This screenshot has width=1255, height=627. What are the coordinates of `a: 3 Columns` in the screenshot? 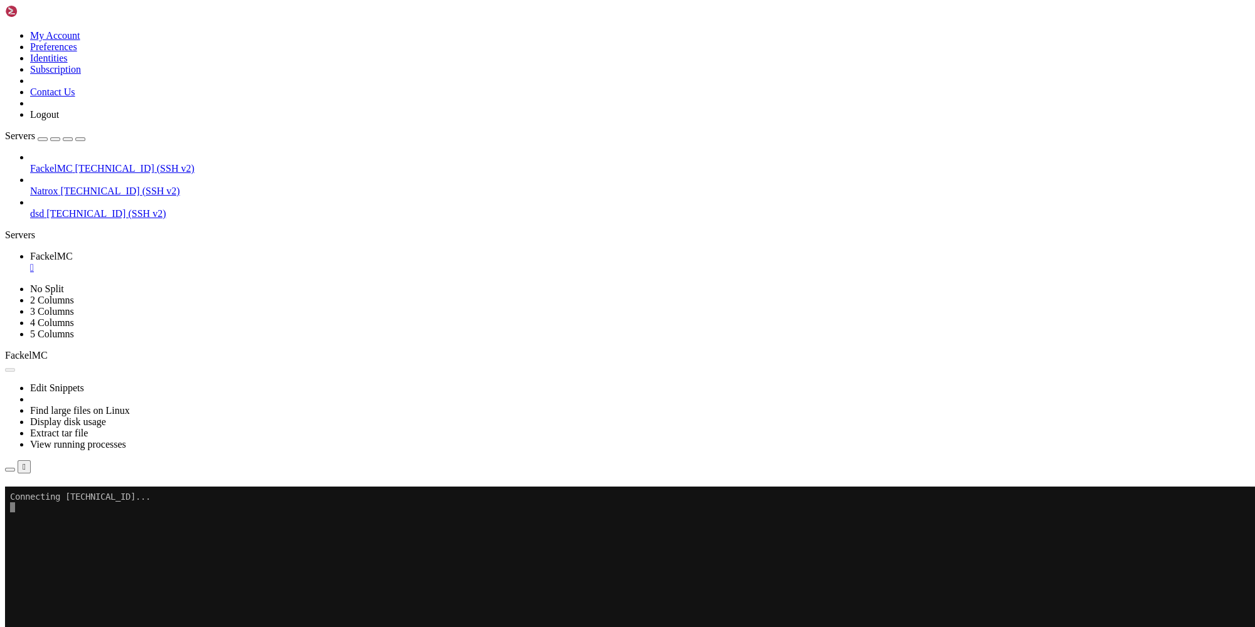 It's located at (52, 311).